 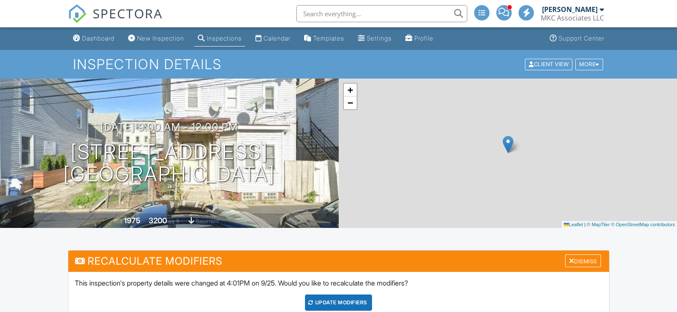 What do you see at coordinates (220, 38) in the screenshot?
I see `a: Inspections` at bounding box center [220, 38].